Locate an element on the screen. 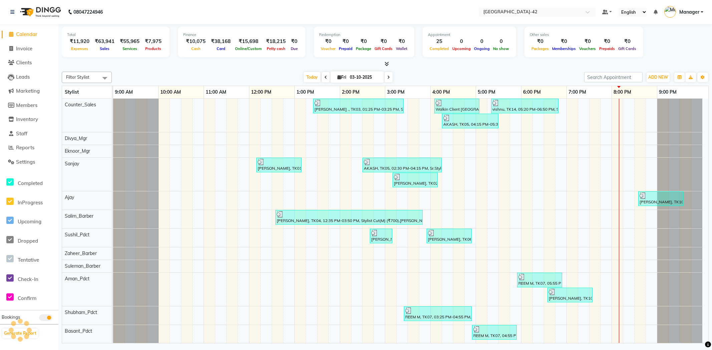 The width and height of the screenshot is (712, 350). button: ADD NEW is located at coordinates (658, 77).